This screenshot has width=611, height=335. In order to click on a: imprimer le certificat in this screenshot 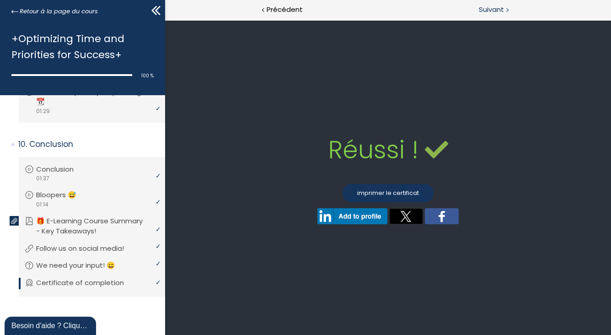, I will do `click(223, 173)`.